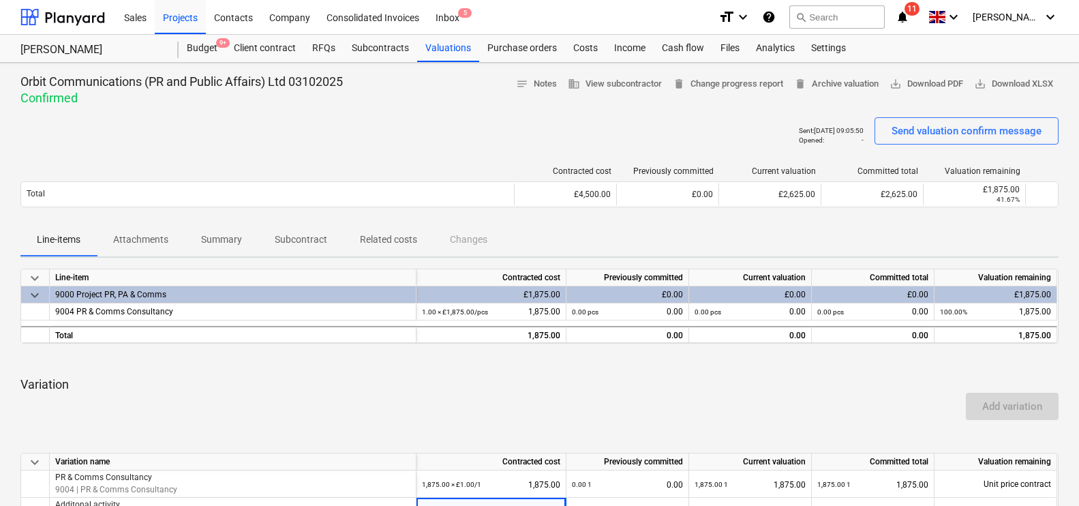 The width and height of the screenshot is (1079, 506). I want to click on span: 5, so click(465, 13).